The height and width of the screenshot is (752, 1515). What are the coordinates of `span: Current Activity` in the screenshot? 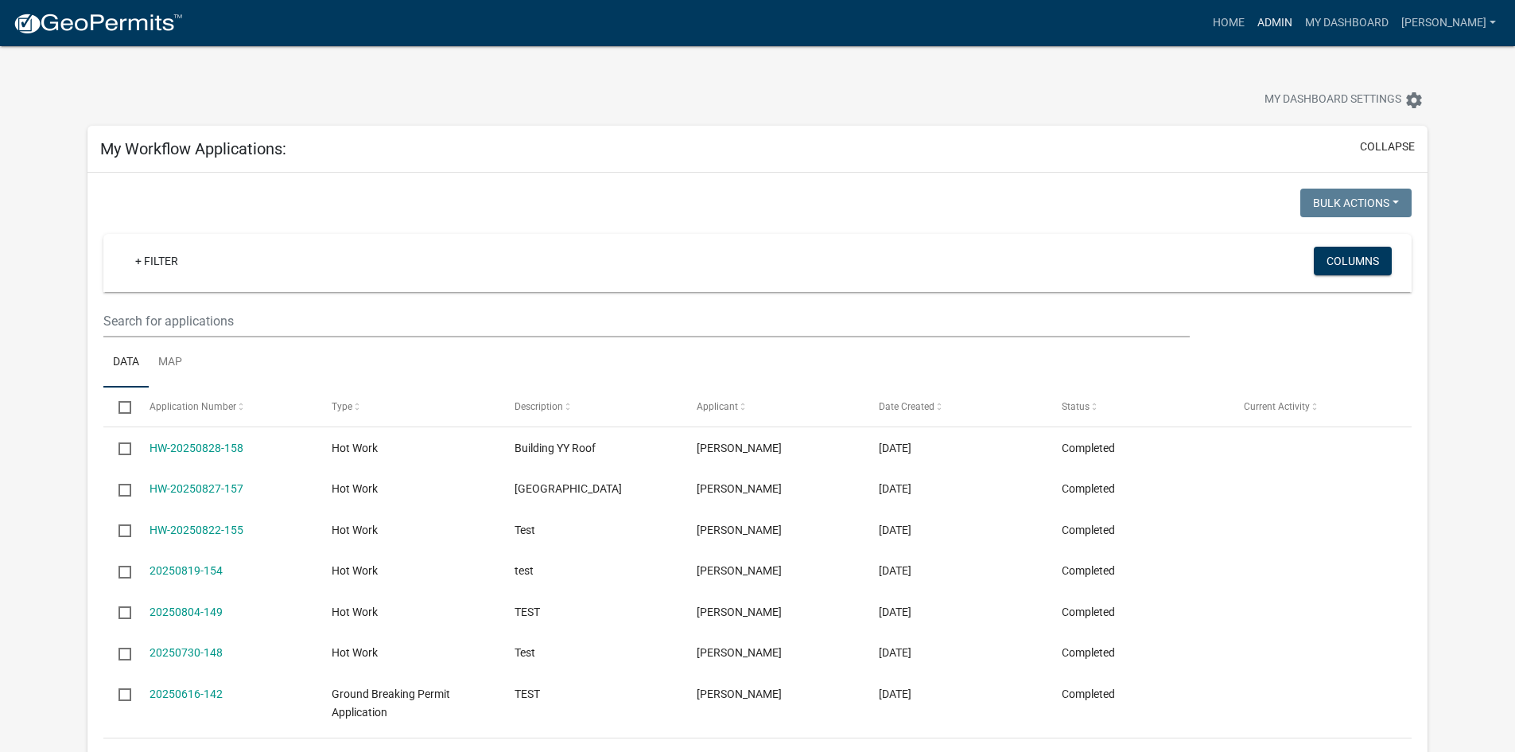 It's located at (1277, 406).